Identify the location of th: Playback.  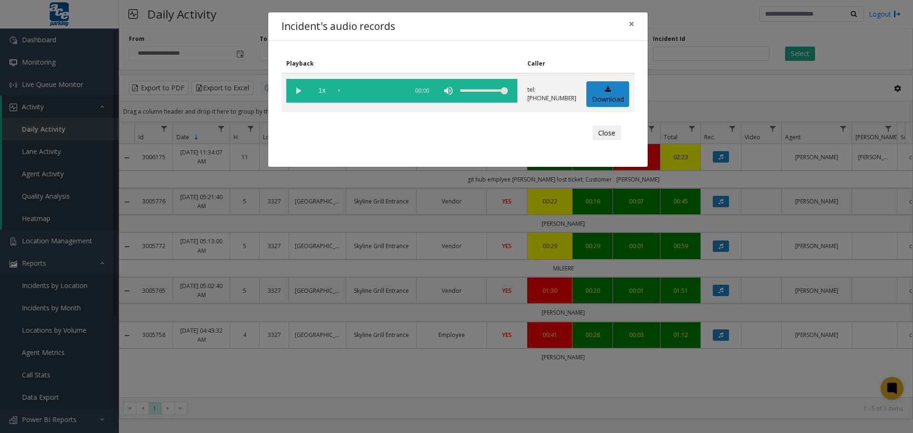
(402, 64).